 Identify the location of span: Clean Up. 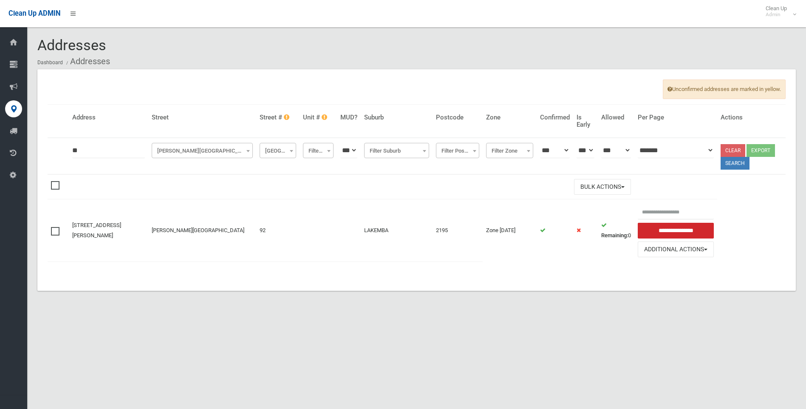
(778, 11).